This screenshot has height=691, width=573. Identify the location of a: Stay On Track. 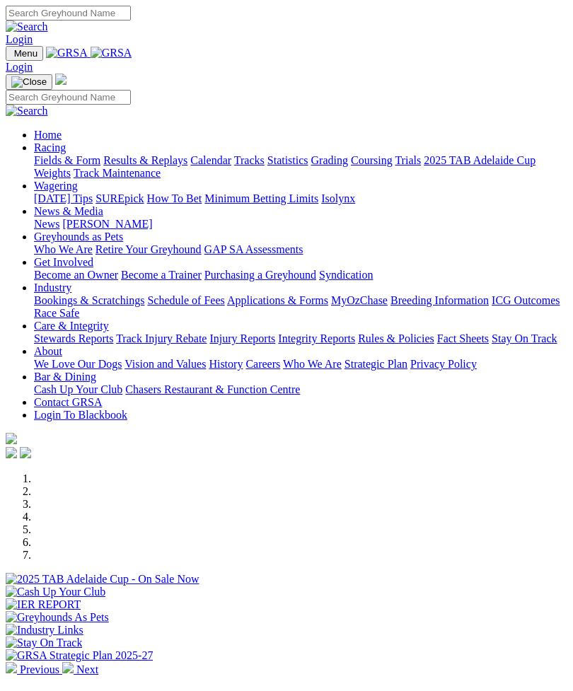
(524, 338).